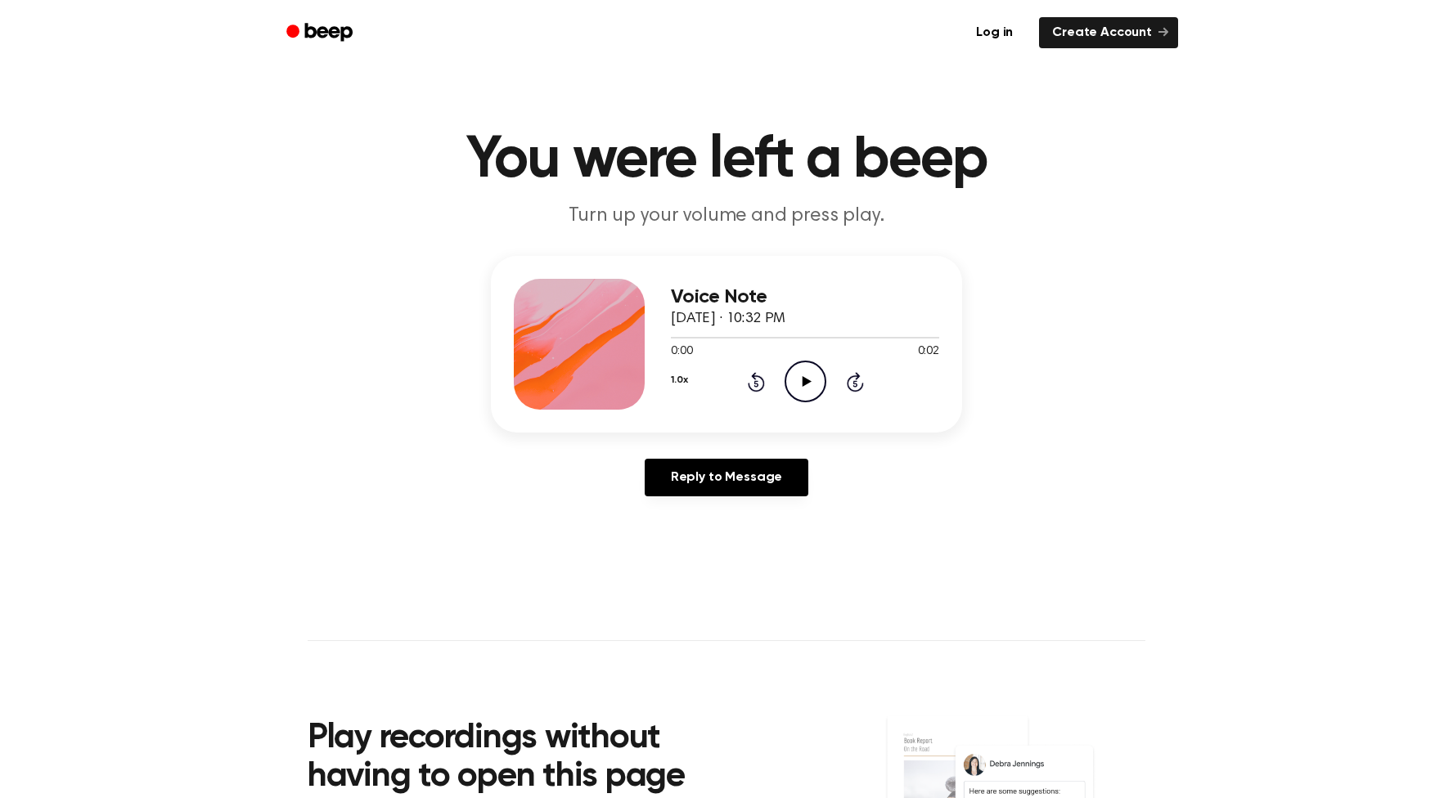 The height and width of the screenshot is (798, 1453). What do you see at coordinates (1108, 33) in the screenshot?
I see `a: Create Account` at bounding box center [1108, 33].